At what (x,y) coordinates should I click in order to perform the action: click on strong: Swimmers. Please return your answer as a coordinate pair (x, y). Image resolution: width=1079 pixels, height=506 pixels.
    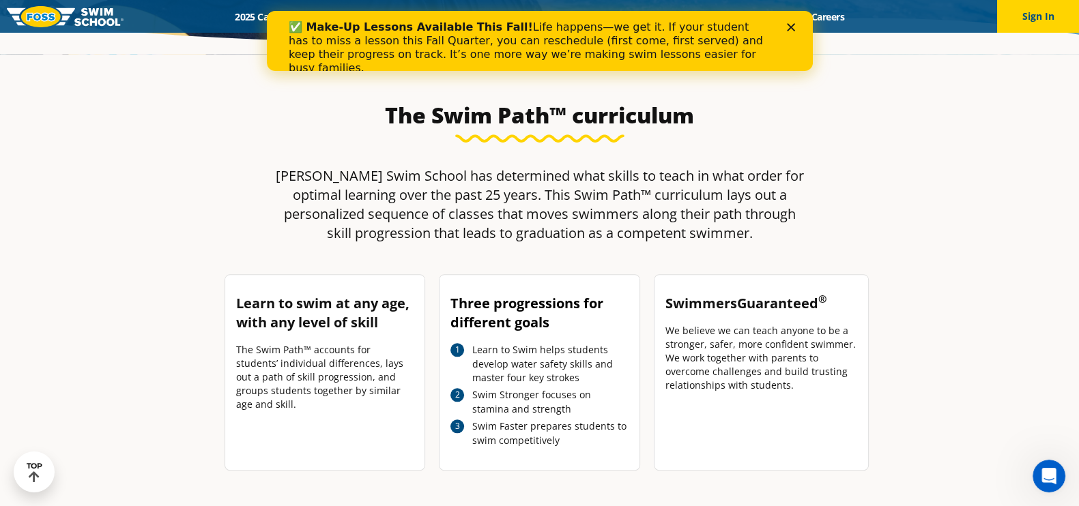
    Looking at the image, I should click on (701, 303).